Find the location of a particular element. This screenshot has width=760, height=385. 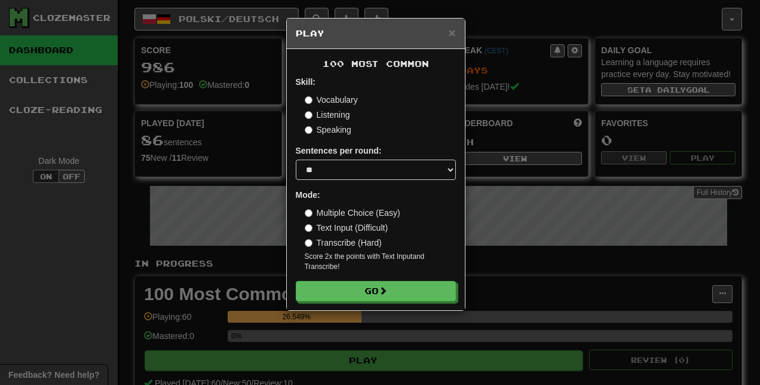

label: Multiple Choice (Easy) is located at coordinates (353, 213).